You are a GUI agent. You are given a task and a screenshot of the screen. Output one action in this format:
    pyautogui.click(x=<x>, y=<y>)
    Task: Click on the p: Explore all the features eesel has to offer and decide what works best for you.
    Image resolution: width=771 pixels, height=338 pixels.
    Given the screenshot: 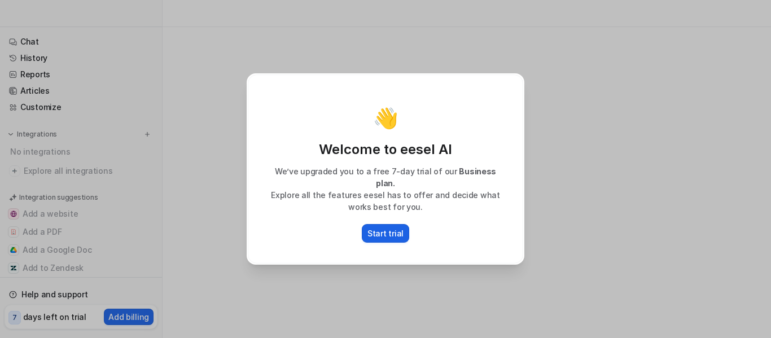 What is the action you would take?
    pyautogui.click(x=386, y=201)
    